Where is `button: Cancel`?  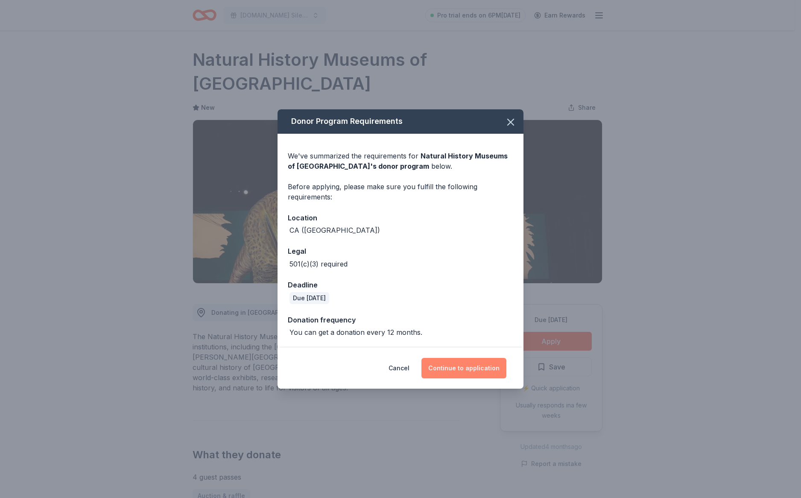
button: Cancel is located at coordinates (399, 368).